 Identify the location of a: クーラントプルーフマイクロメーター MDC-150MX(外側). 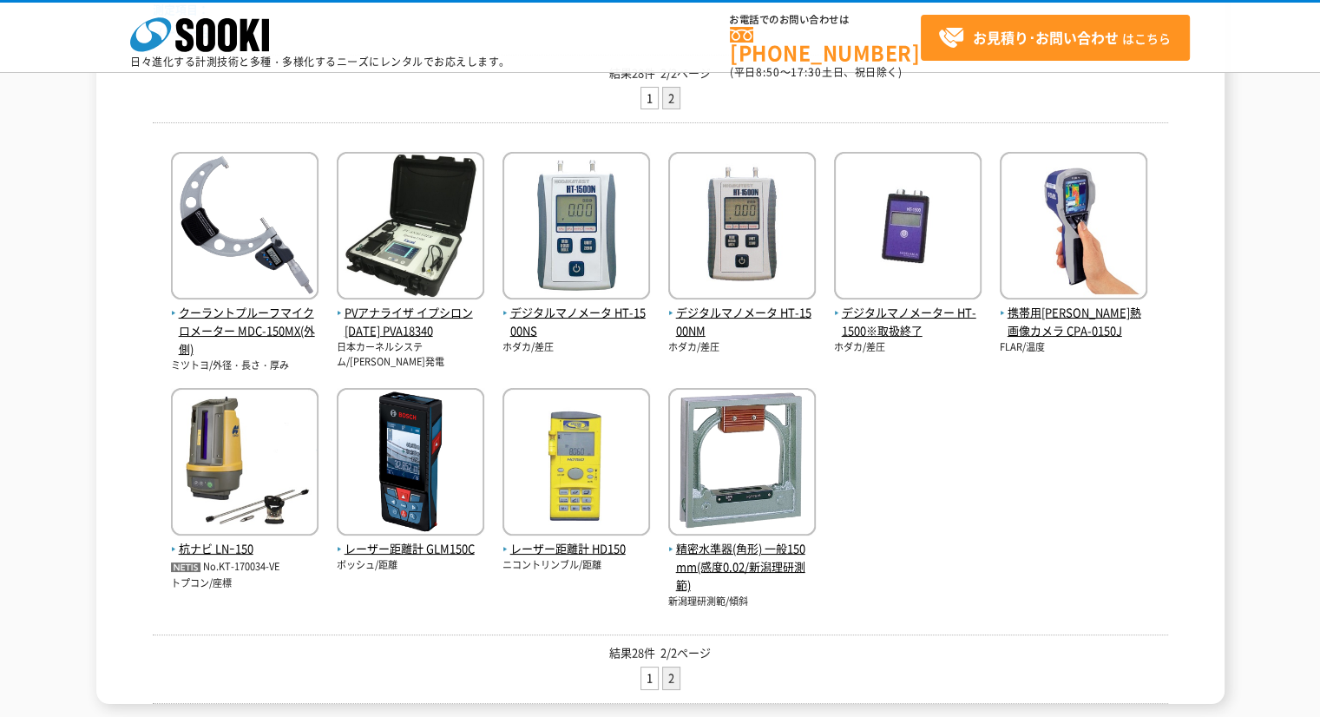
(245, 322).